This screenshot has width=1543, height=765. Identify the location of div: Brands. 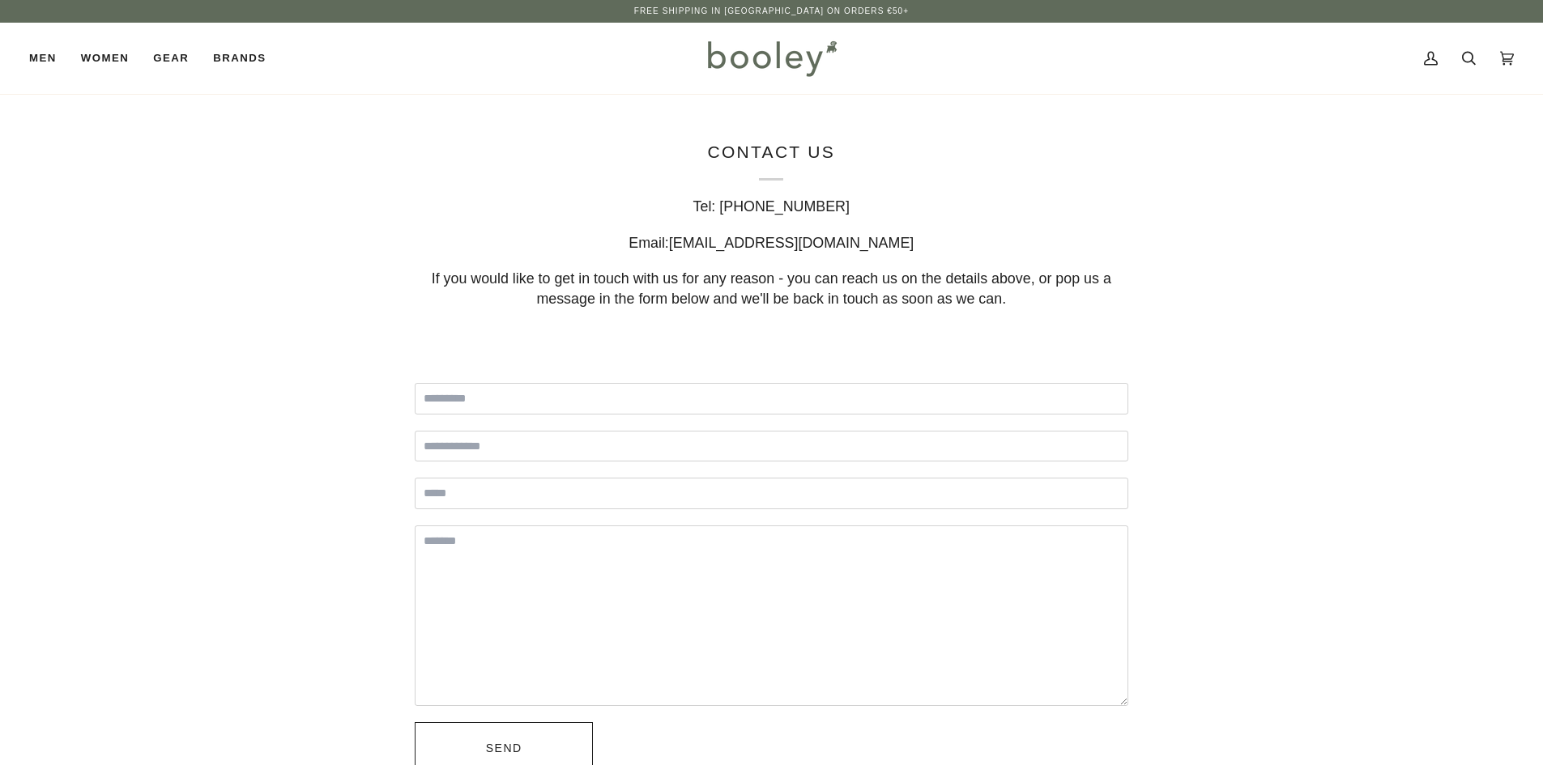
(239, 58).